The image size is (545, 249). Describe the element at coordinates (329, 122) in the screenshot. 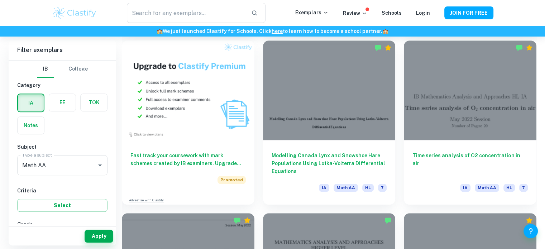

I see `a: Modelling Canada Lynx and Snowshoe Hare Populations Using Lotka-Volterra Differential EquationsIA...` at that location.